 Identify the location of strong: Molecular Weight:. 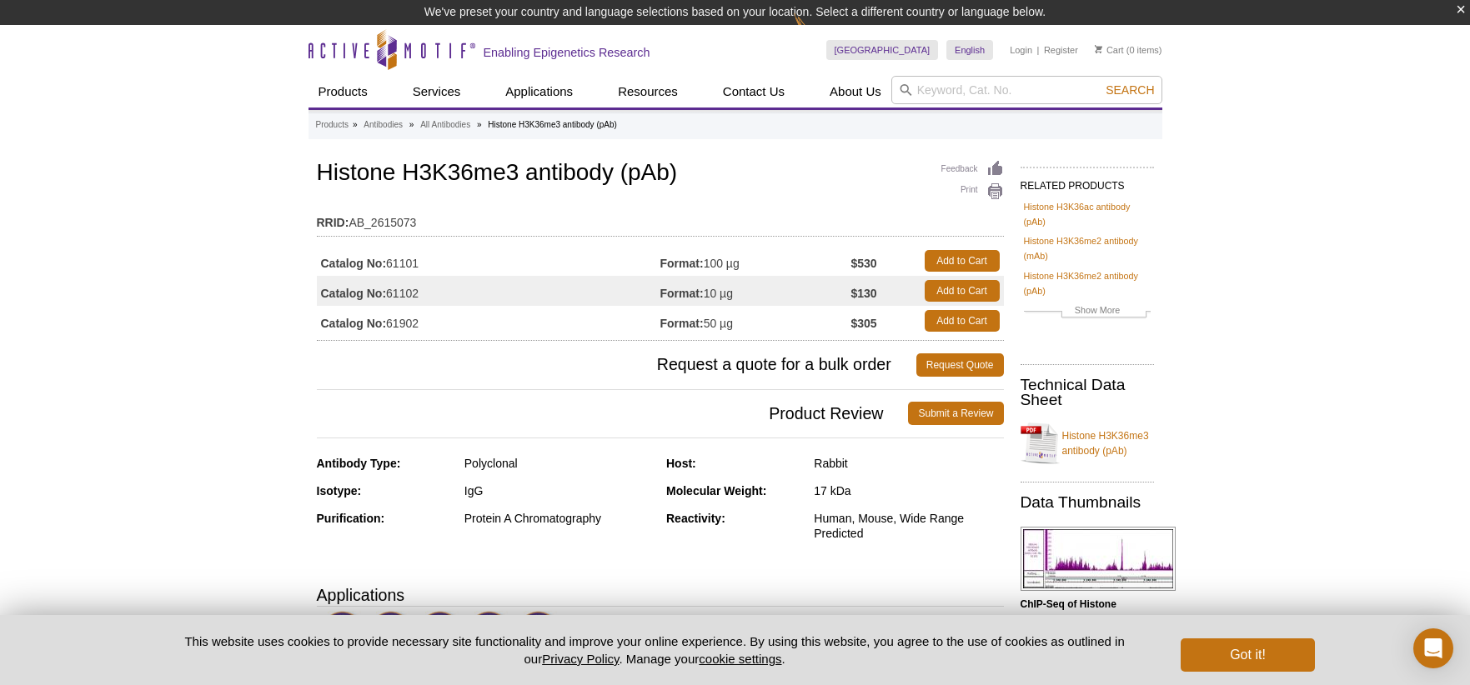
(716, 491).